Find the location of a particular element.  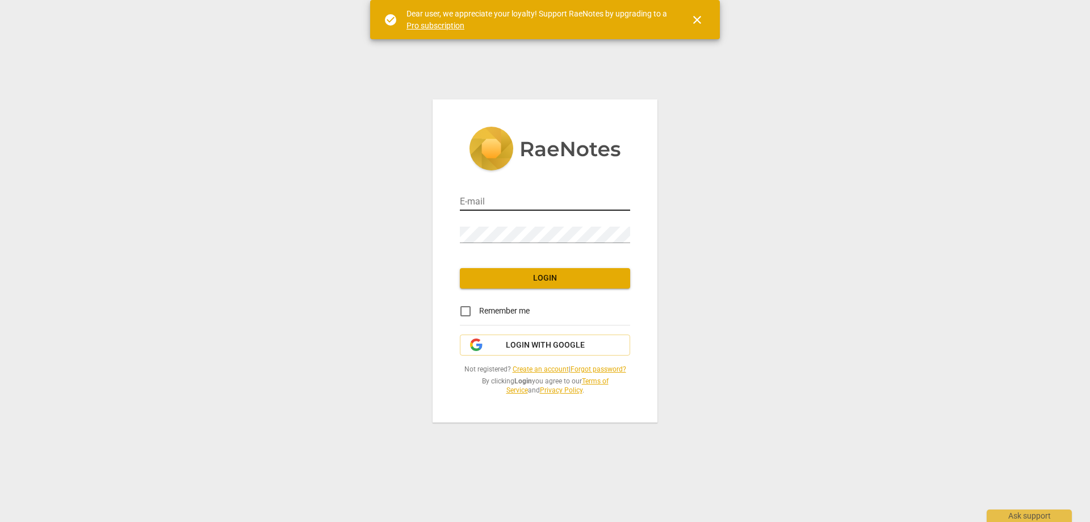

span: By clicking you agree to our and . is located at coordinates (545, 386).